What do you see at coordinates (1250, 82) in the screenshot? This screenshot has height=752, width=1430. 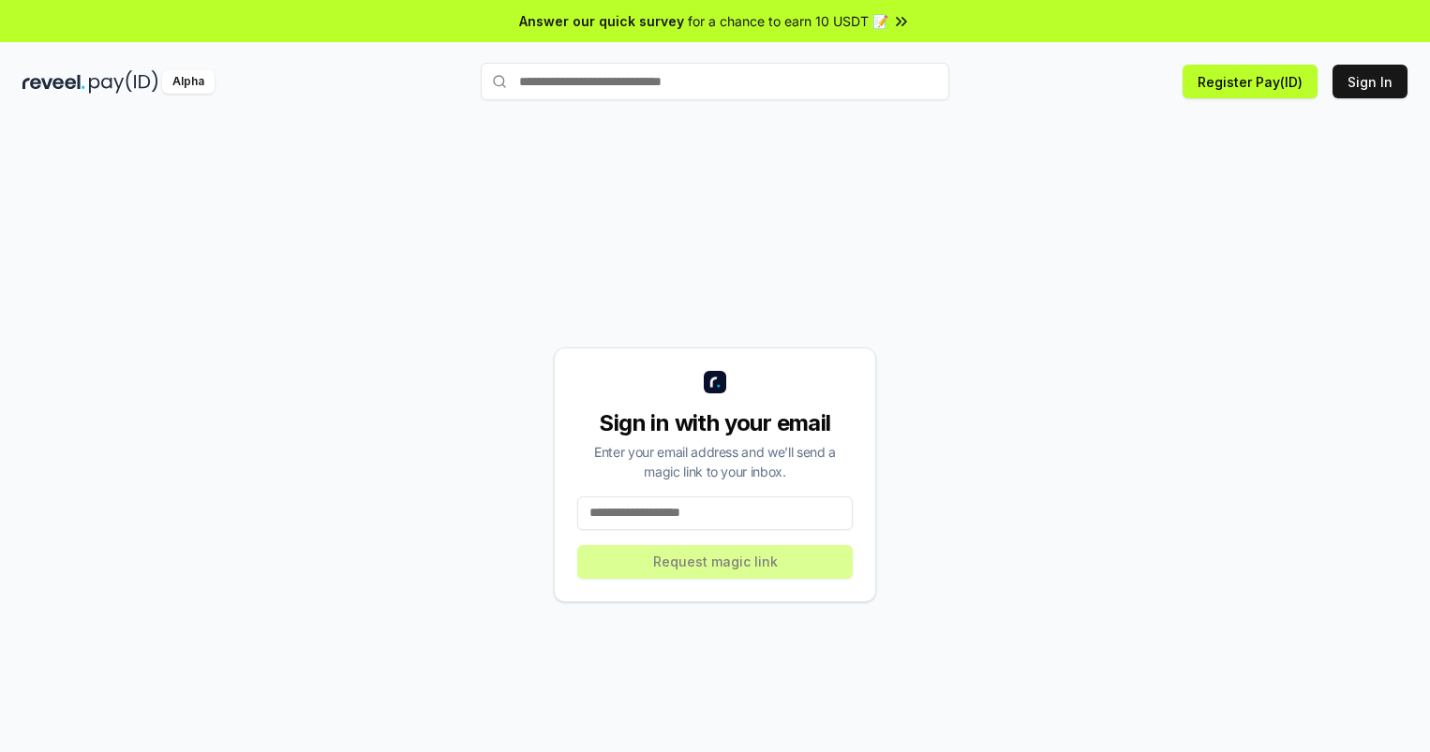 I see `button: Register Pay(ID)` at bounding box center [1250, 82].